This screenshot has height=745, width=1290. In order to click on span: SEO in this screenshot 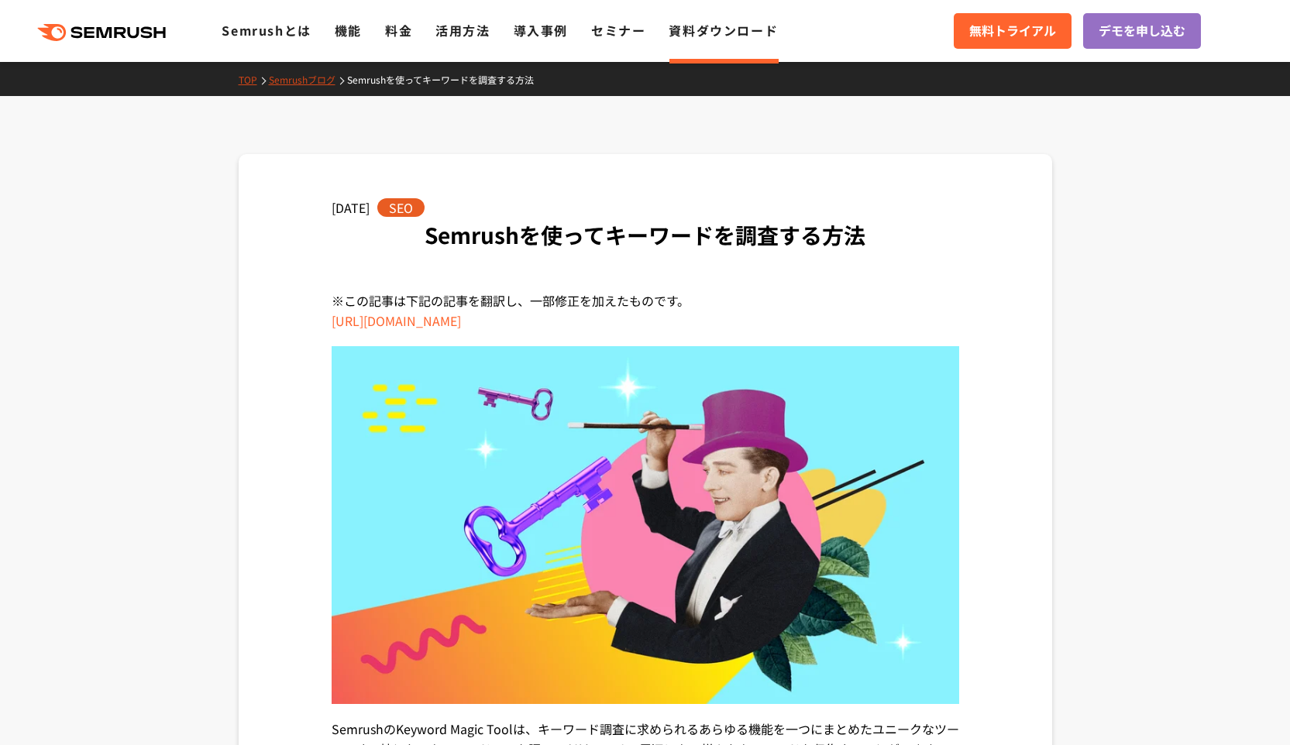, I will do `click(401, 208)`.